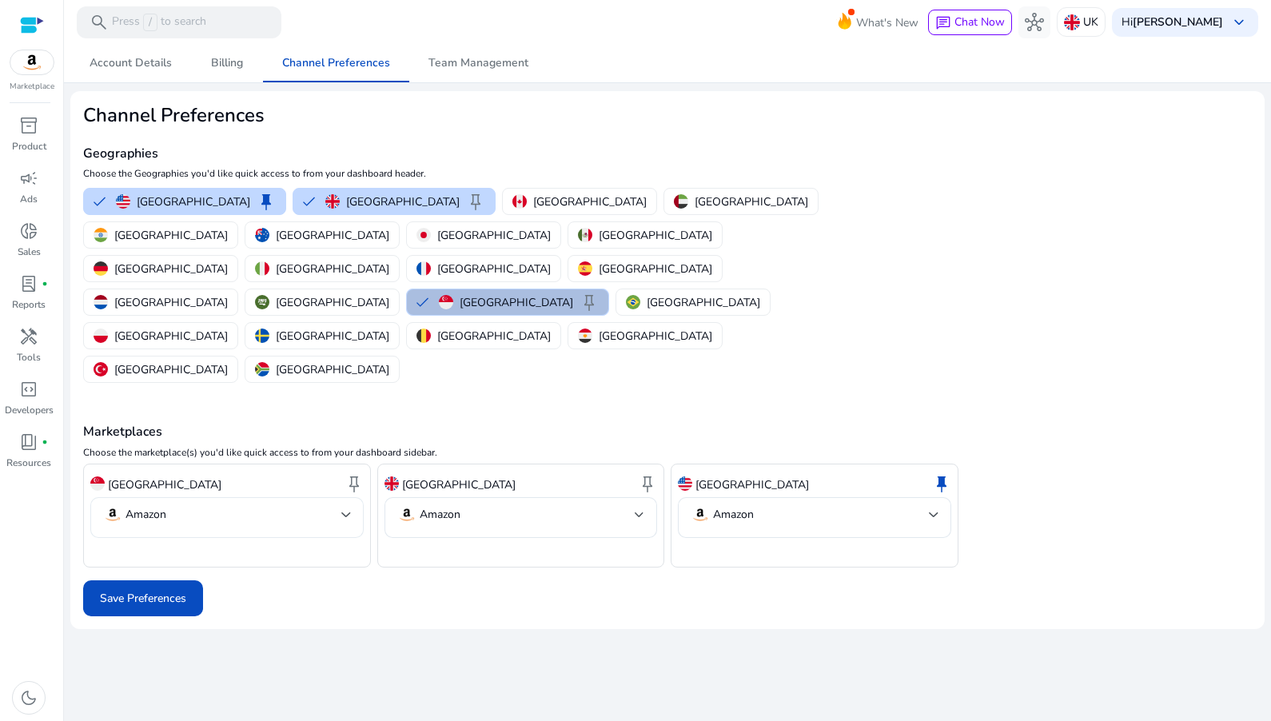 Image resolution: width=1271 pixels, height=721 pixels. Describe the element at coordinates (101, 336) in the screenshot. I see `img: pl.svg` at that location.